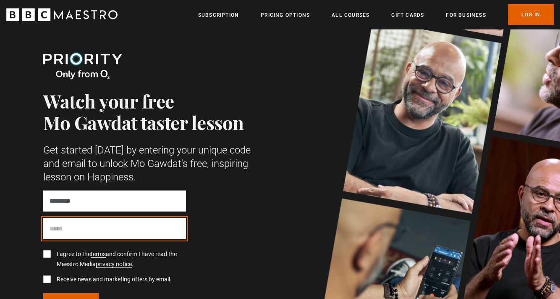 This screenshot has height=299, width=560. What do you see at coordinates (408, 15) in the screenshot?
I see `a: Gift Cards` at bounding box center [408, 15].